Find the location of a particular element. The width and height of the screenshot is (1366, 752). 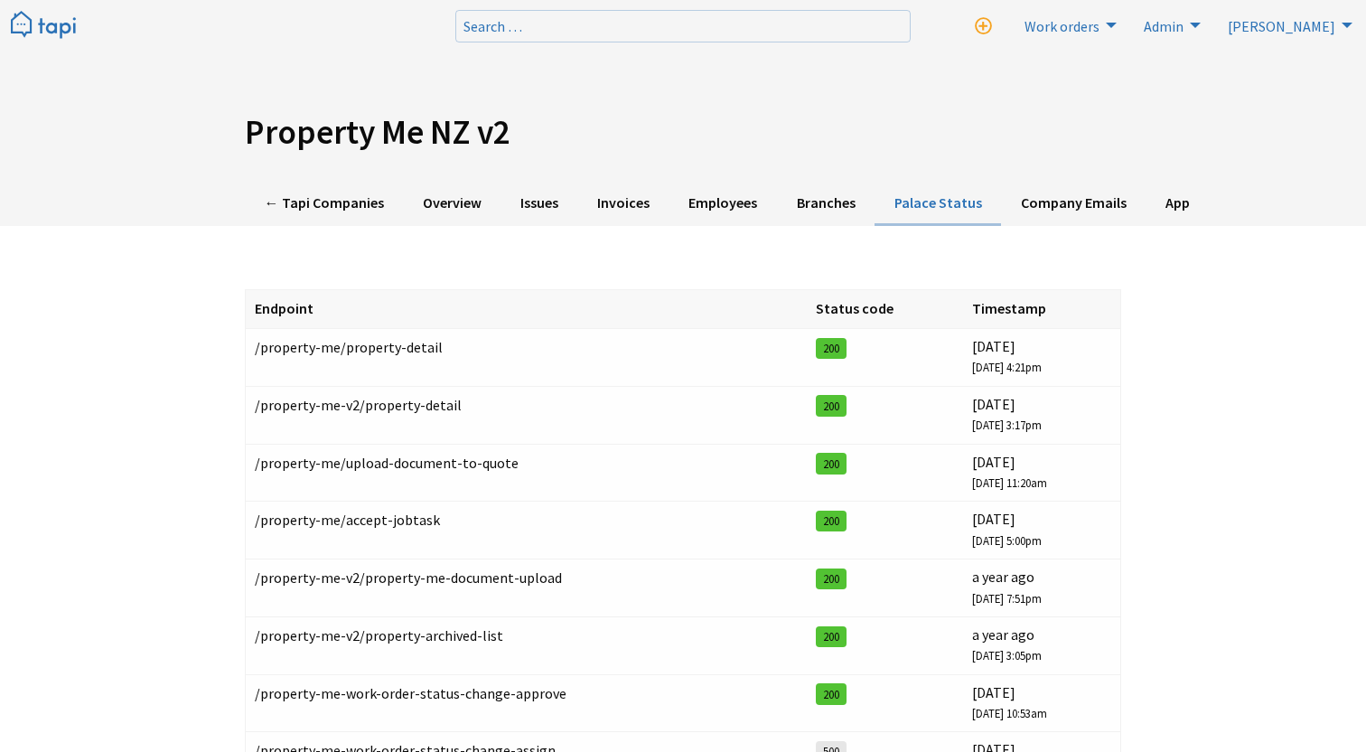

a: Invoices is located at coordinates (623, 203).